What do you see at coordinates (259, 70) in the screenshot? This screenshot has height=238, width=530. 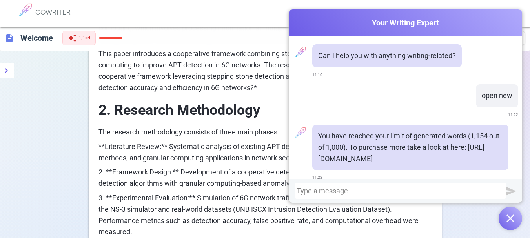 I see `span: This paper introduces a cooperative framework combining stepping stone detection and granular com...` at bounding box center [259, 70].